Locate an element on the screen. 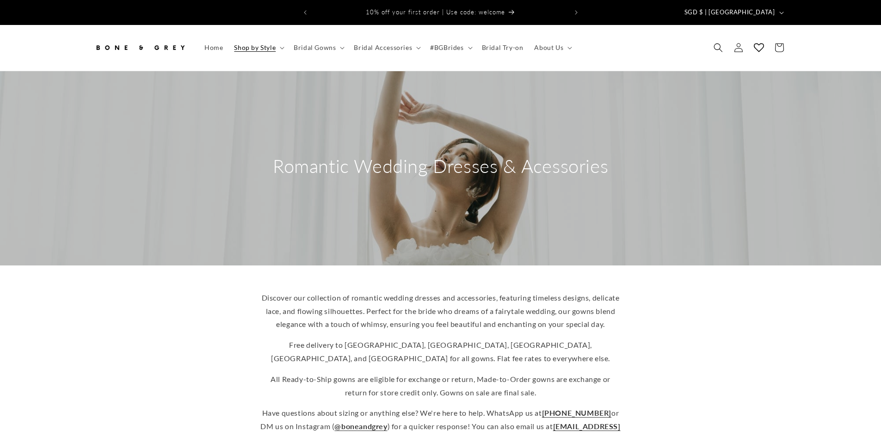 The height and width of the screenshot is (437, 881). summary: #BGBrides is located at coordinates (450, 48).